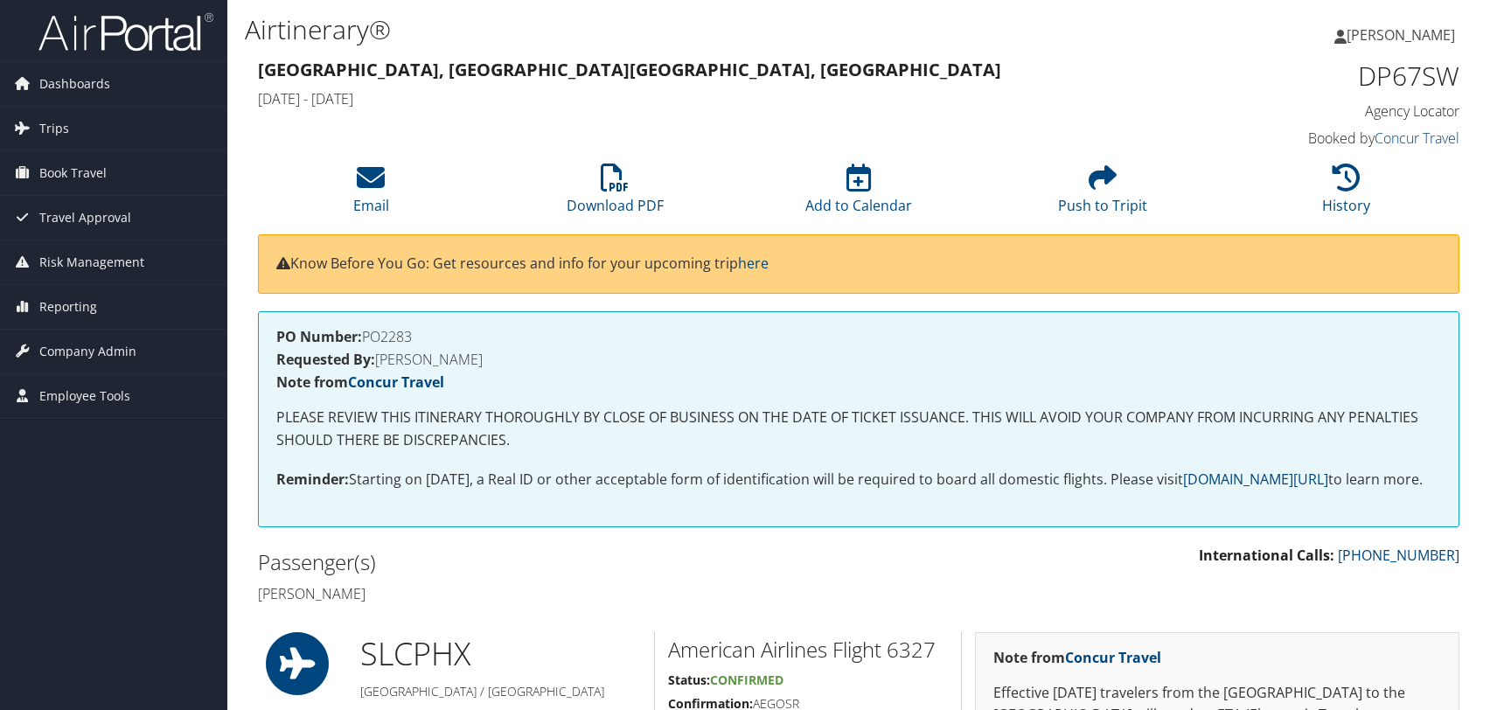 This screenshot has width=1490, height=710. I want to click on strong: International Calls:, so click(1266, 555).